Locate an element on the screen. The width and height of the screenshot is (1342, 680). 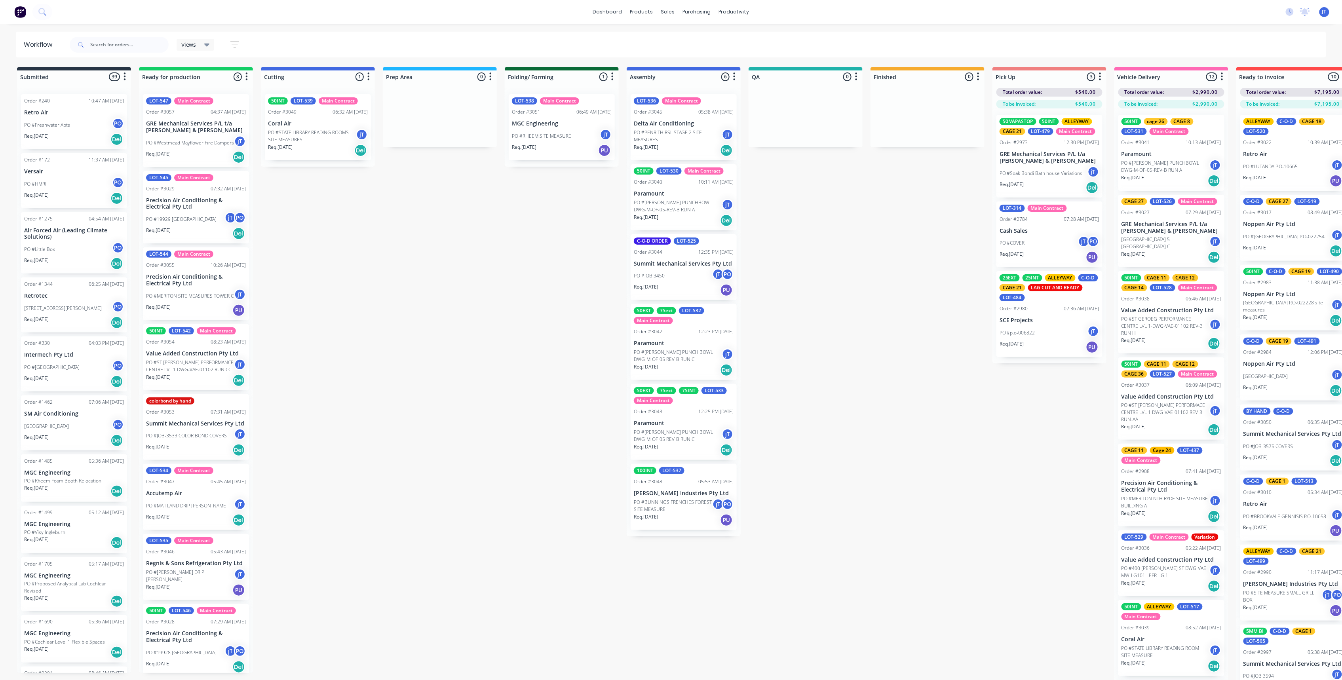
a: dashboard is located at coordinates (608, 12).